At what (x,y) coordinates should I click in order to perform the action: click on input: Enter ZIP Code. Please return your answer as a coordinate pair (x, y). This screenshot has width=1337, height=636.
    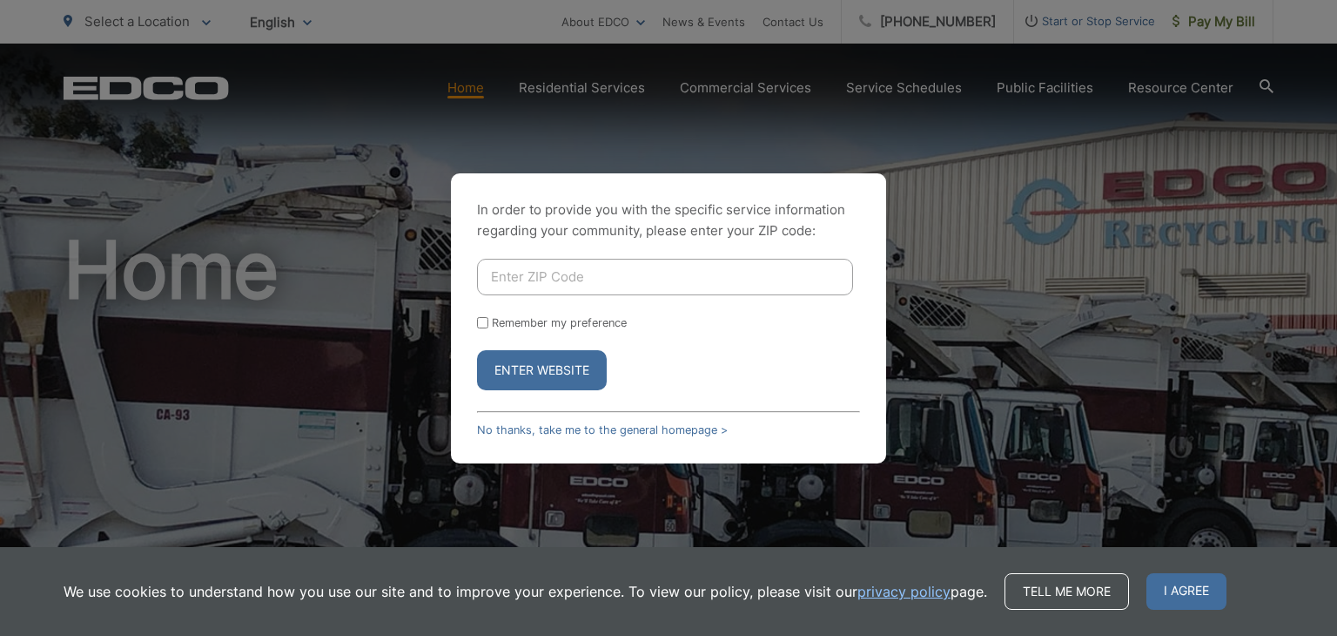
    Looking at the image, I should click on (665, 277).